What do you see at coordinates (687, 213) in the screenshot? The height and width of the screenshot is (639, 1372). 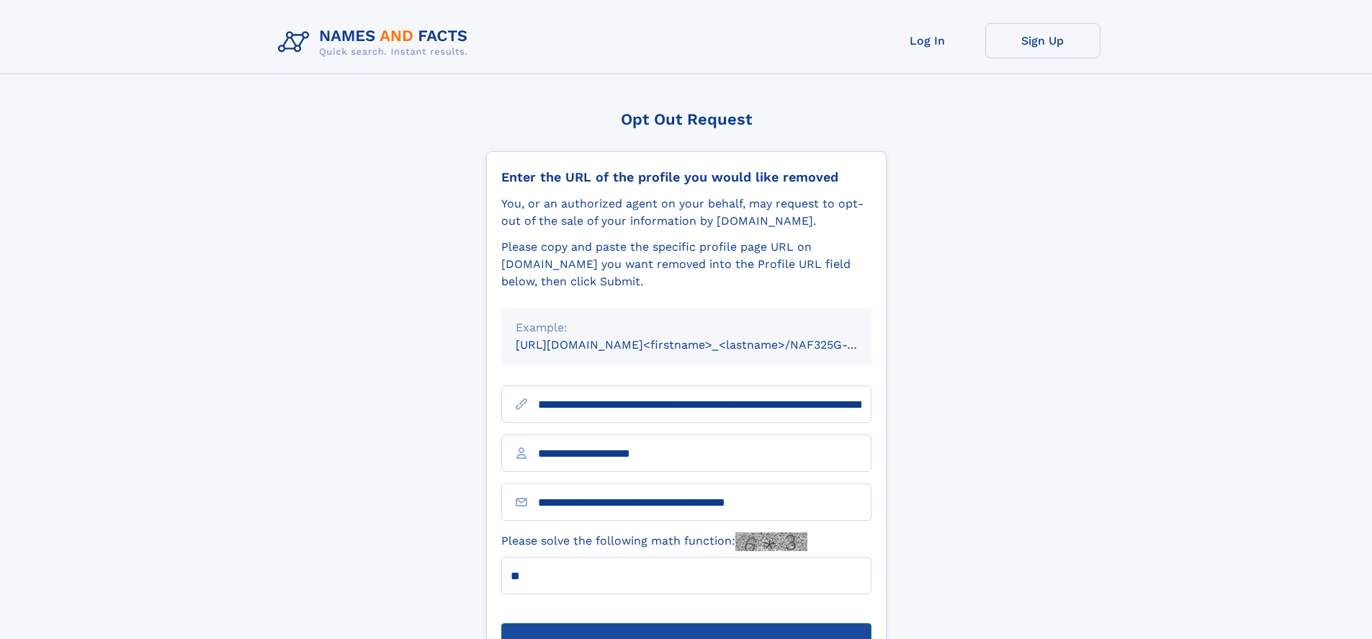 I see `div: You, or an authorized agent on your behalf, may request to opt-out of the sale of your informatio...` at bounding box center [687, 213].